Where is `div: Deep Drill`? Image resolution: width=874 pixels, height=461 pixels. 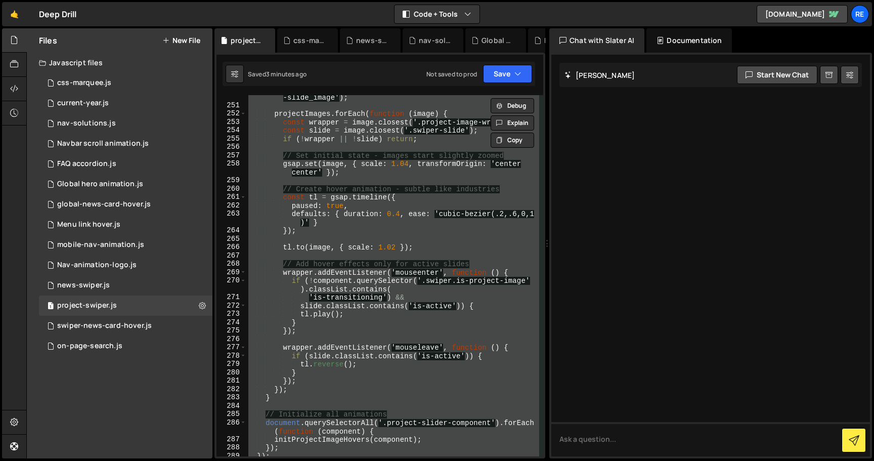 div: Deep Drill is located at coordinates (58, 14).